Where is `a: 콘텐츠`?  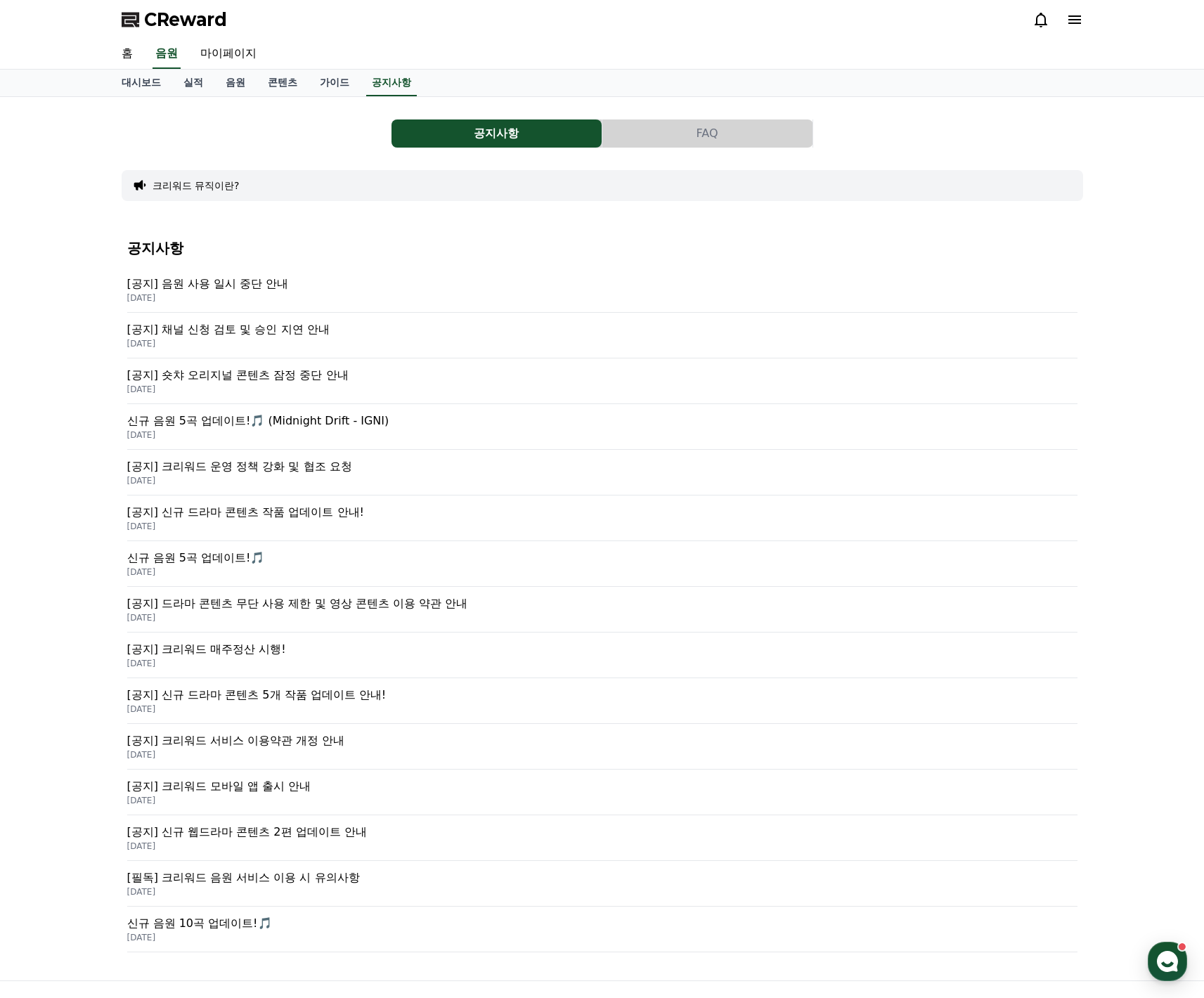
a: 콘텐츠 is located at coordinates (283, 83).